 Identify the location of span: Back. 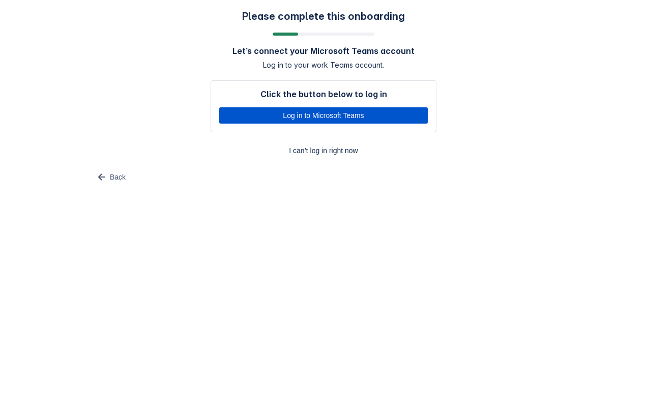
(118, 177).